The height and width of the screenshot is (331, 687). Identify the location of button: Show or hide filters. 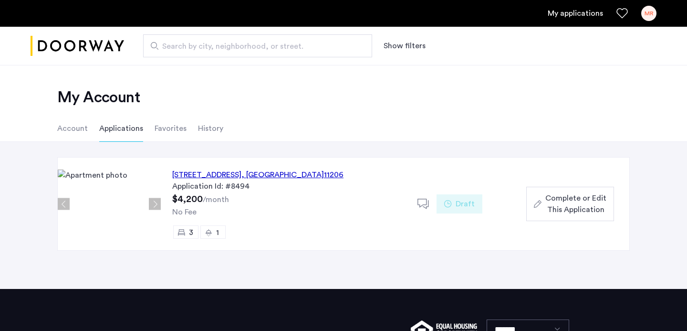
(404, 46).